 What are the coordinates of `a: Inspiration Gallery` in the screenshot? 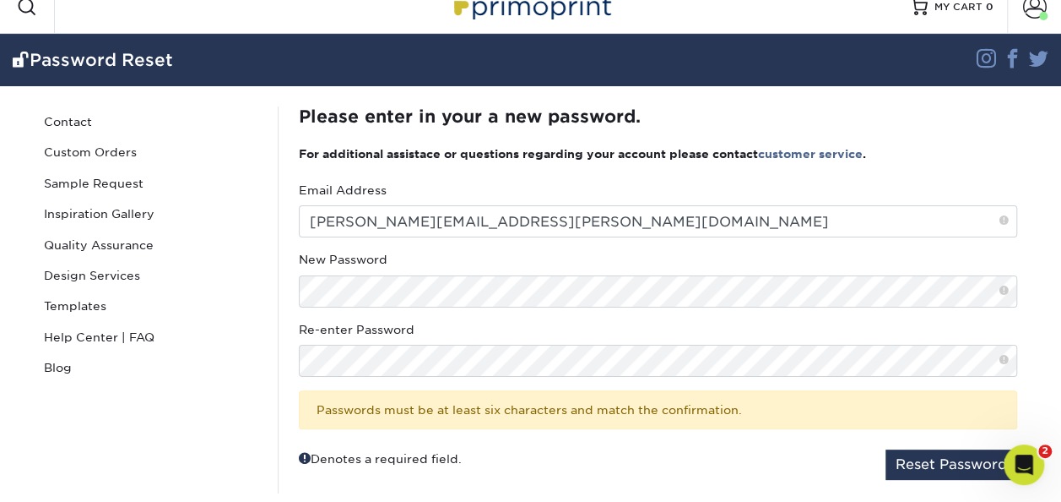 It's located at (151, 214).